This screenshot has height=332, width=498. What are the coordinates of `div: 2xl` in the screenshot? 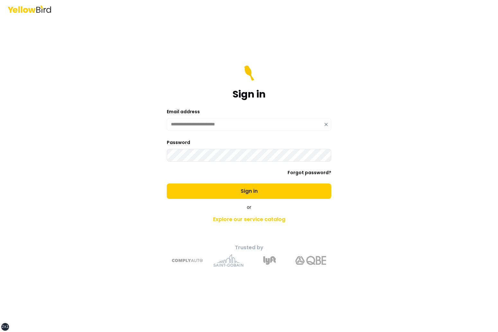 It's located at (5, 327).